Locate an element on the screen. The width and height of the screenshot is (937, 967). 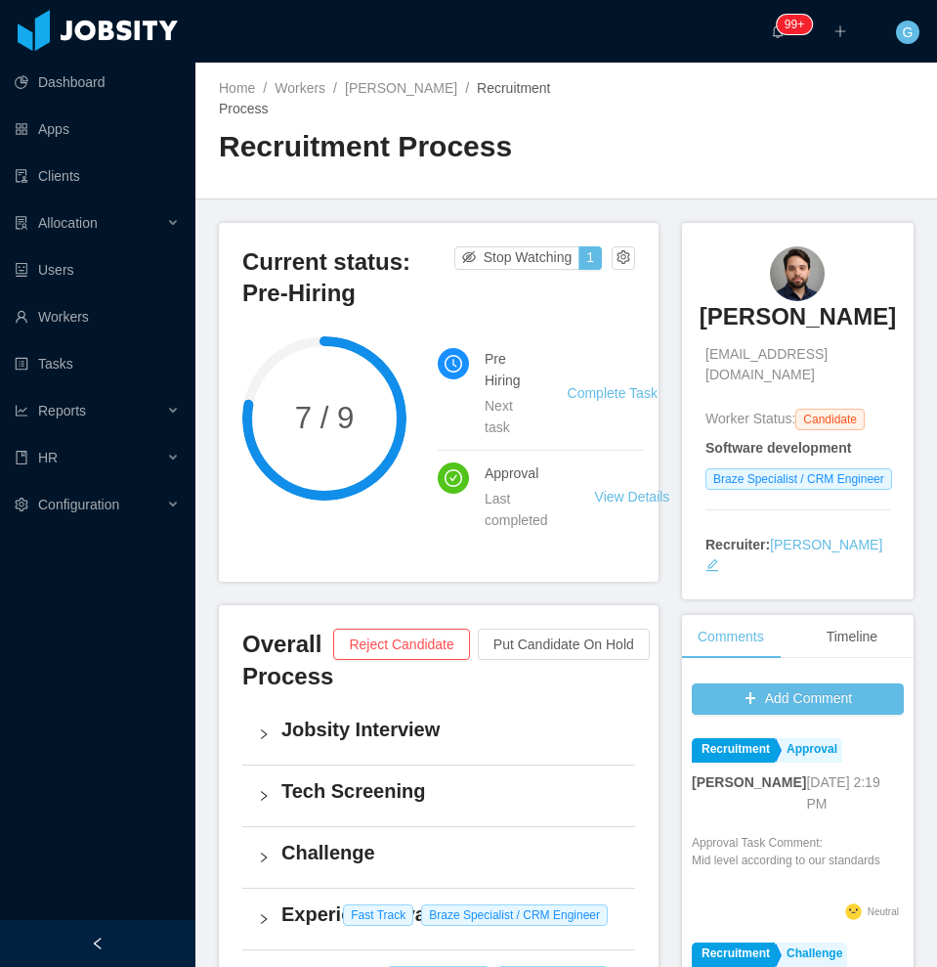
i: icon: plus is located at coordinates (841, 31).